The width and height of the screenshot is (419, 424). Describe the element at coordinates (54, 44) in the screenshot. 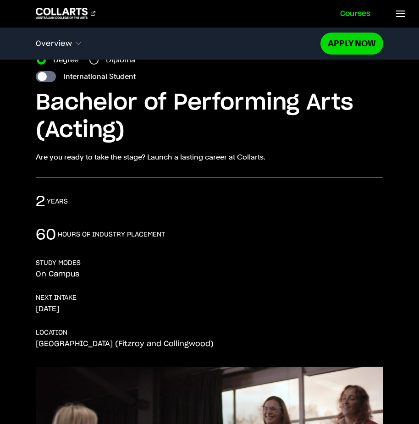

I see `span: Overview` at that location.